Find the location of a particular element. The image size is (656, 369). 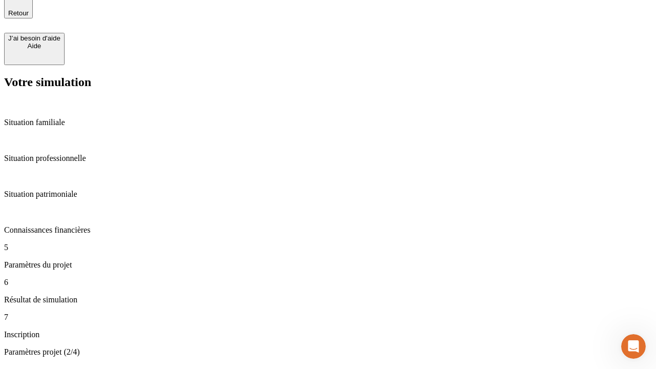

p: 6 is located at coordinates (328, 282).